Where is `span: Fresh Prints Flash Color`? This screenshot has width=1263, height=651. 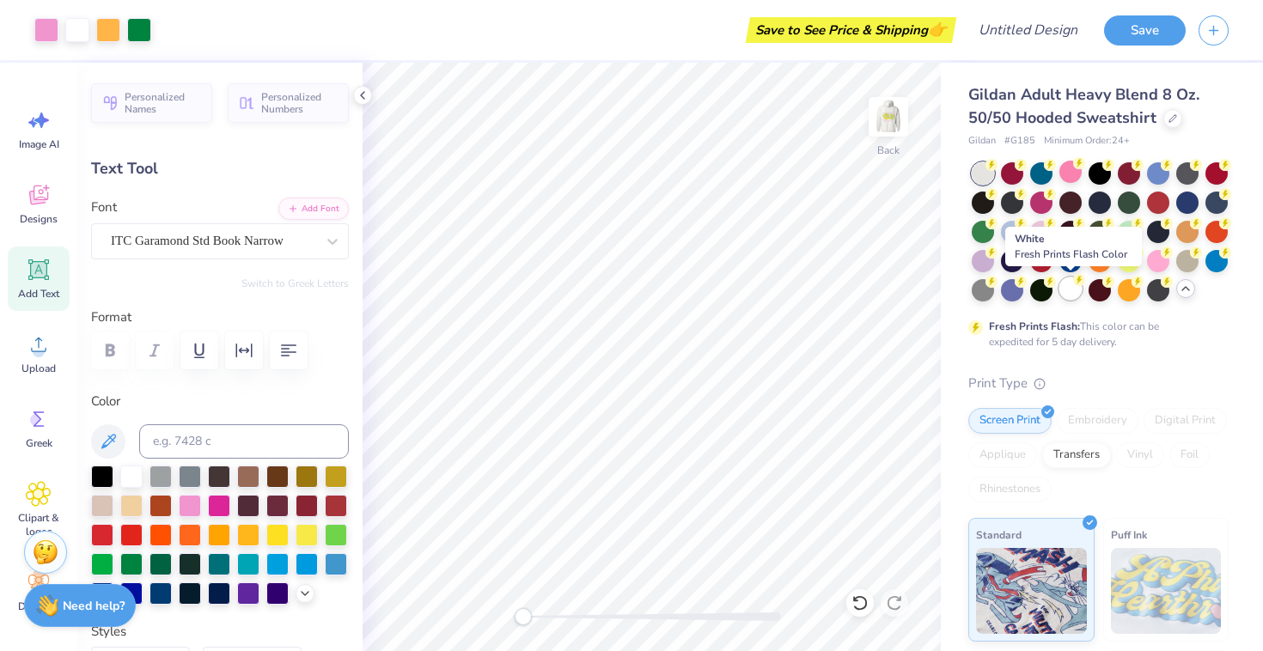
span: Fresh Prints Flash Color is located at coordinates (1071, 254).